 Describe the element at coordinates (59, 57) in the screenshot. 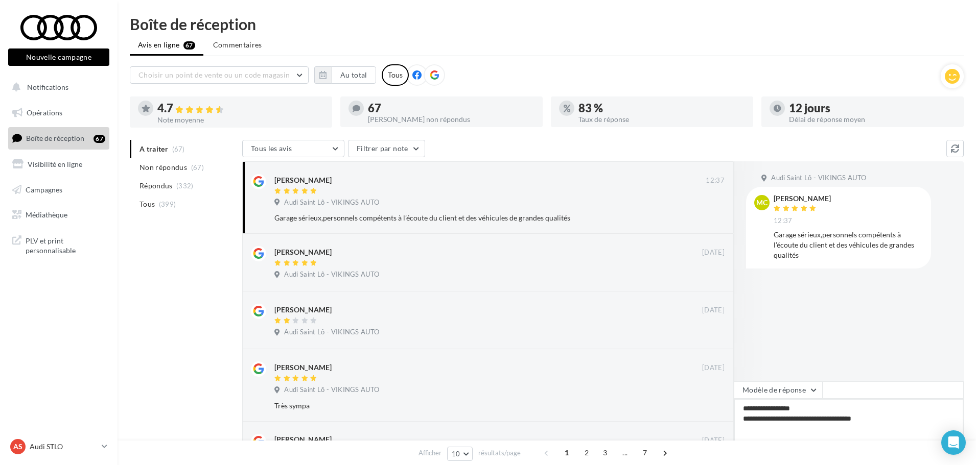

I see `button: Nouvelle campagne` at that location.